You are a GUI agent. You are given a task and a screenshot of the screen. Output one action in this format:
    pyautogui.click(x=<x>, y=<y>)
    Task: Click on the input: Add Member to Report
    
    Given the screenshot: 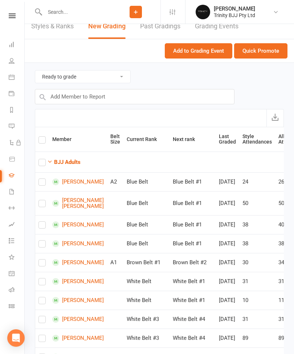 What is the action you would take?
    pyautogui.click(x=135, y=97)
    